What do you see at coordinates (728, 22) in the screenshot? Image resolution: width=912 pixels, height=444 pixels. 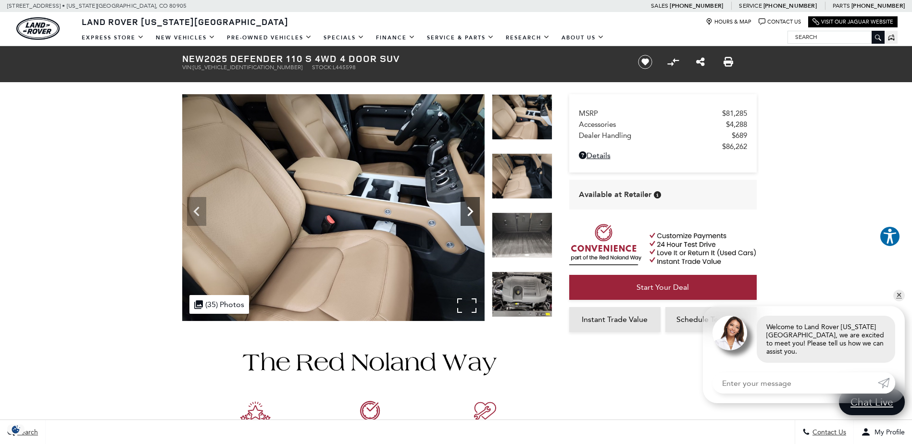 I see `a: Hours & Map` at bounding box center [728, 22].